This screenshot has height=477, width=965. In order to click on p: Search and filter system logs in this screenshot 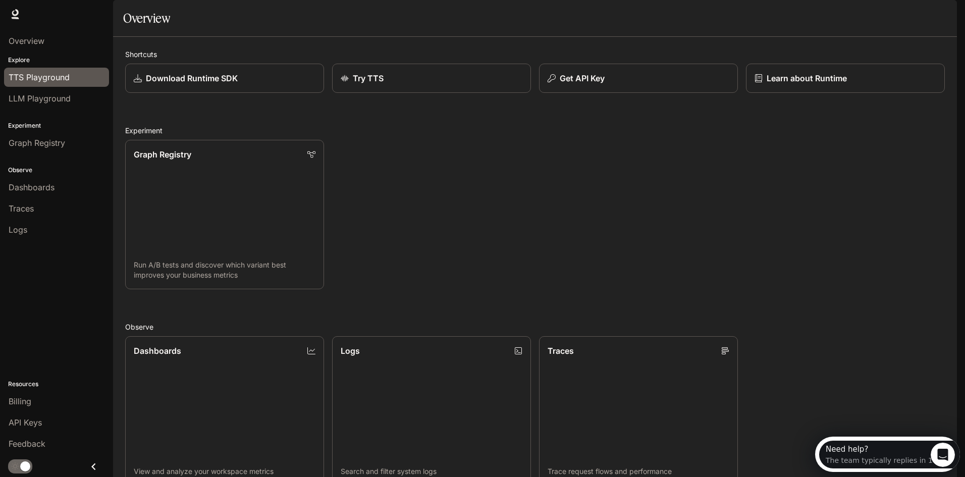, I will do `click(431, 471)`.